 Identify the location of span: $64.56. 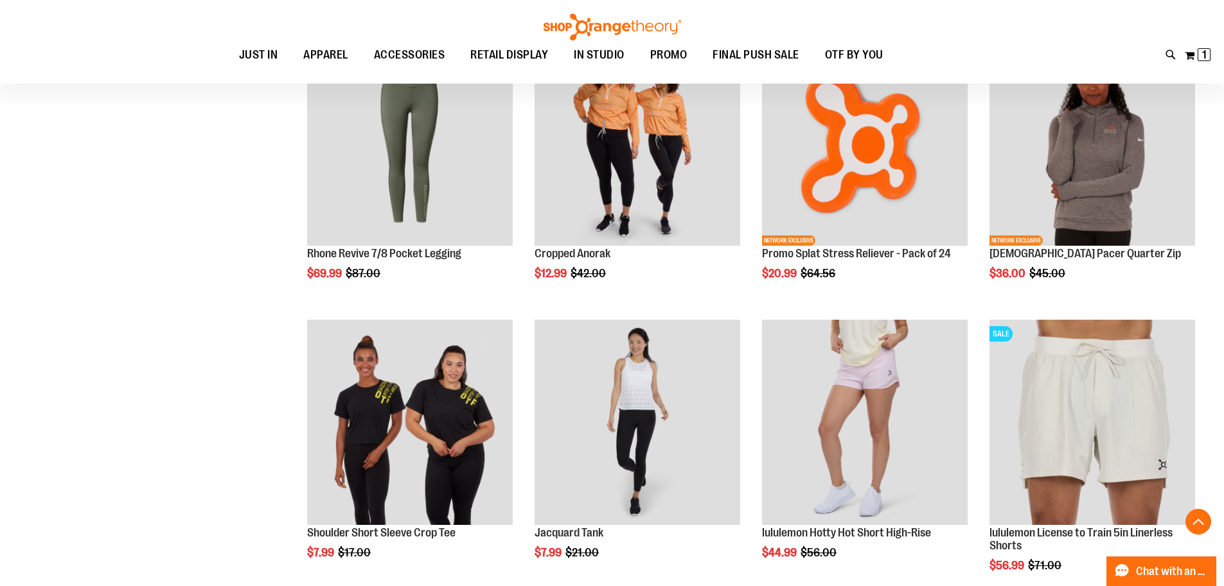
(819, 273).